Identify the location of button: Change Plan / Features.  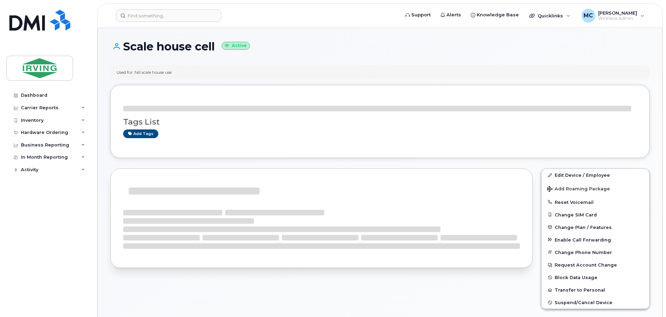
(595, 227).